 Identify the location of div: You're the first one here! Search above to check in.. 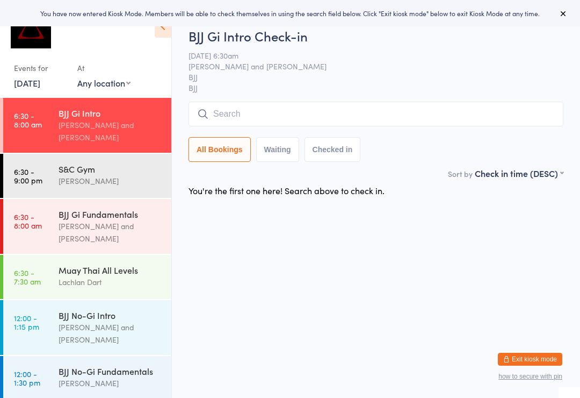
(286, 190).